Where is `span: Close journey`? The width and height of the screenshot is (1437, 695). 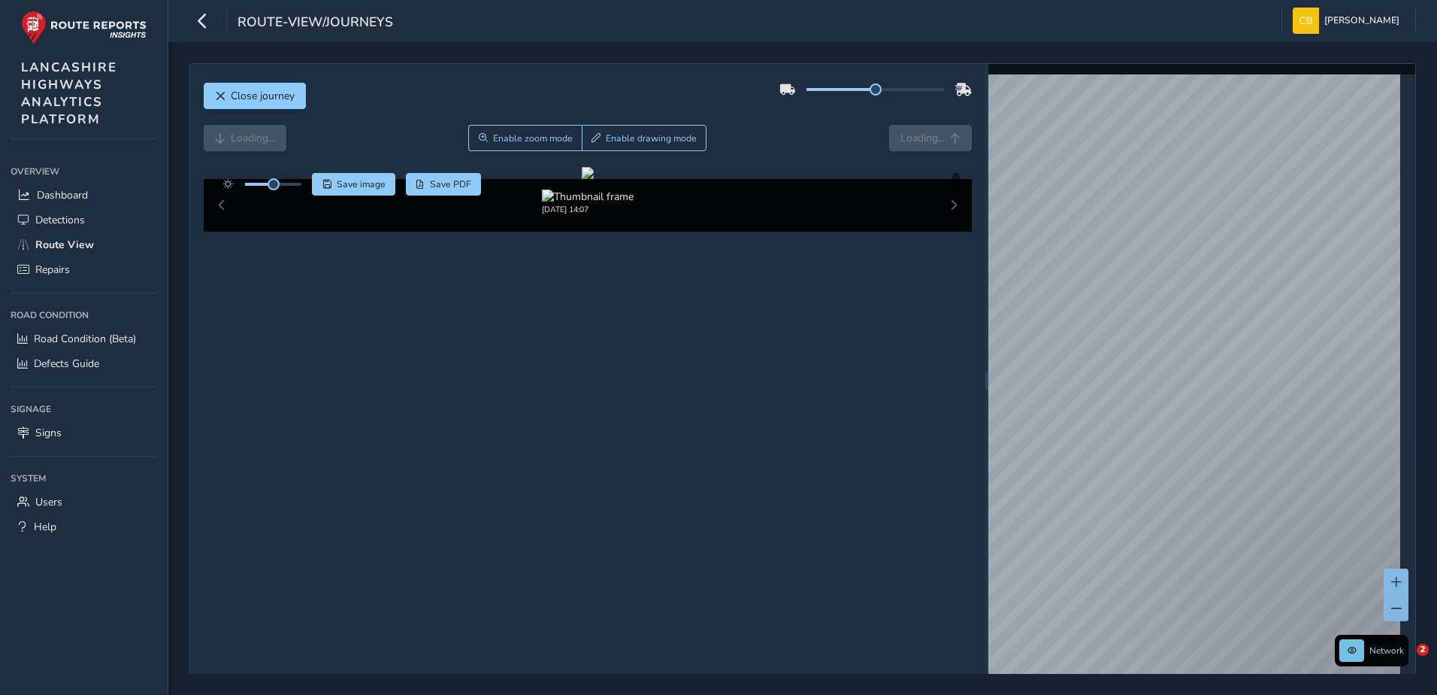
span: Close journey is located at coordinates (262, 95).